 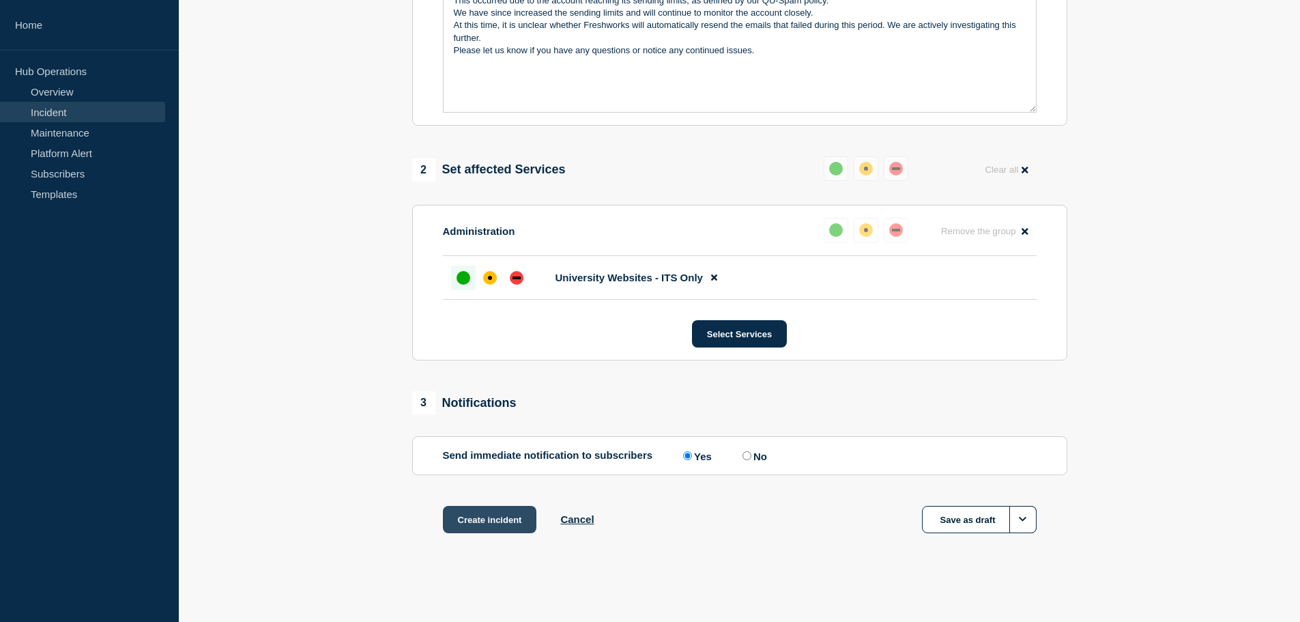 I want to click on button: Save as draft, so click(x=979, y=519).